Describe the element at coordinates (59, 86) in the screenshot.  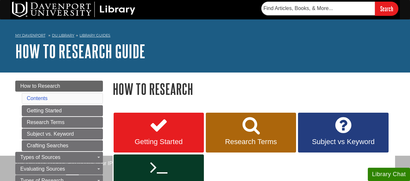
I see `a: How to Research` at that location.